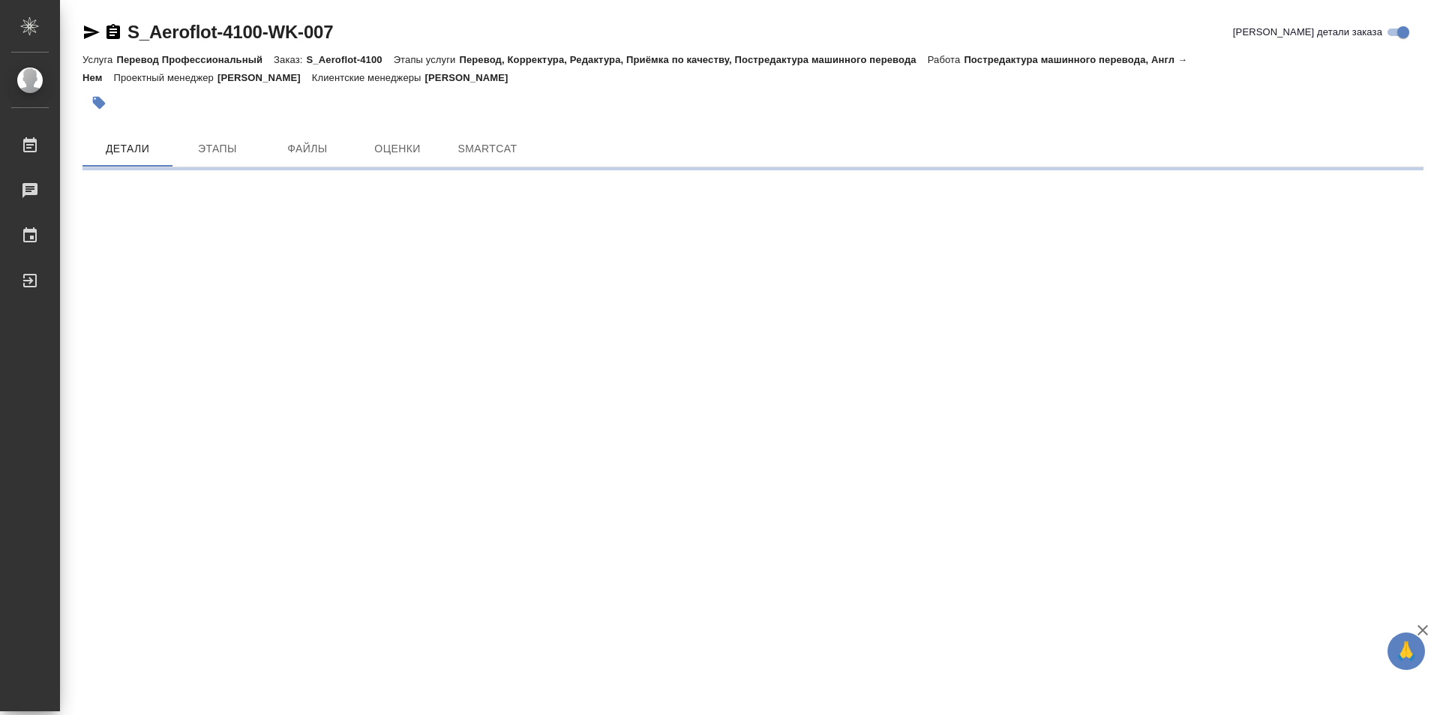 The height and width of the screenshot is (715, 1440). Describe the element at coordinates (165, 77) in the screenshot. I see `p: Проектный менеджер` at that location.